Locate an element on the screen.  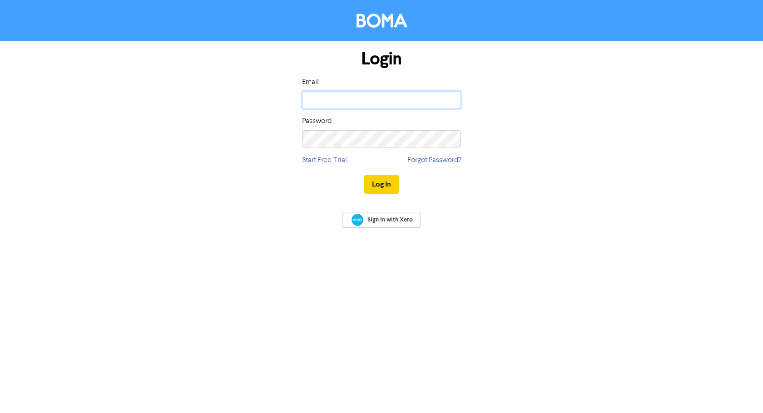
label: Email is located at coordinates (310, 82).